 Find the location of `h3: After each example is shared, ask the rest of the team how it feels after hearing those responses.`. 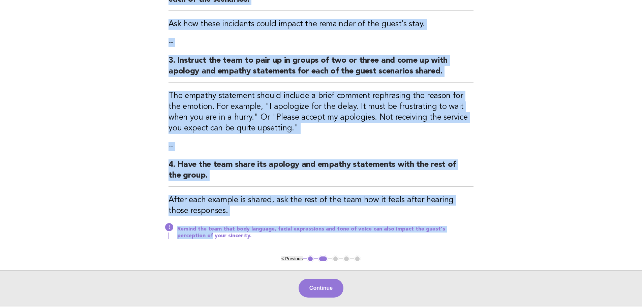

h3: After each example is shared, ask the rest of the team how it feels after hearing those responses. is located at coordinates (321, 206).